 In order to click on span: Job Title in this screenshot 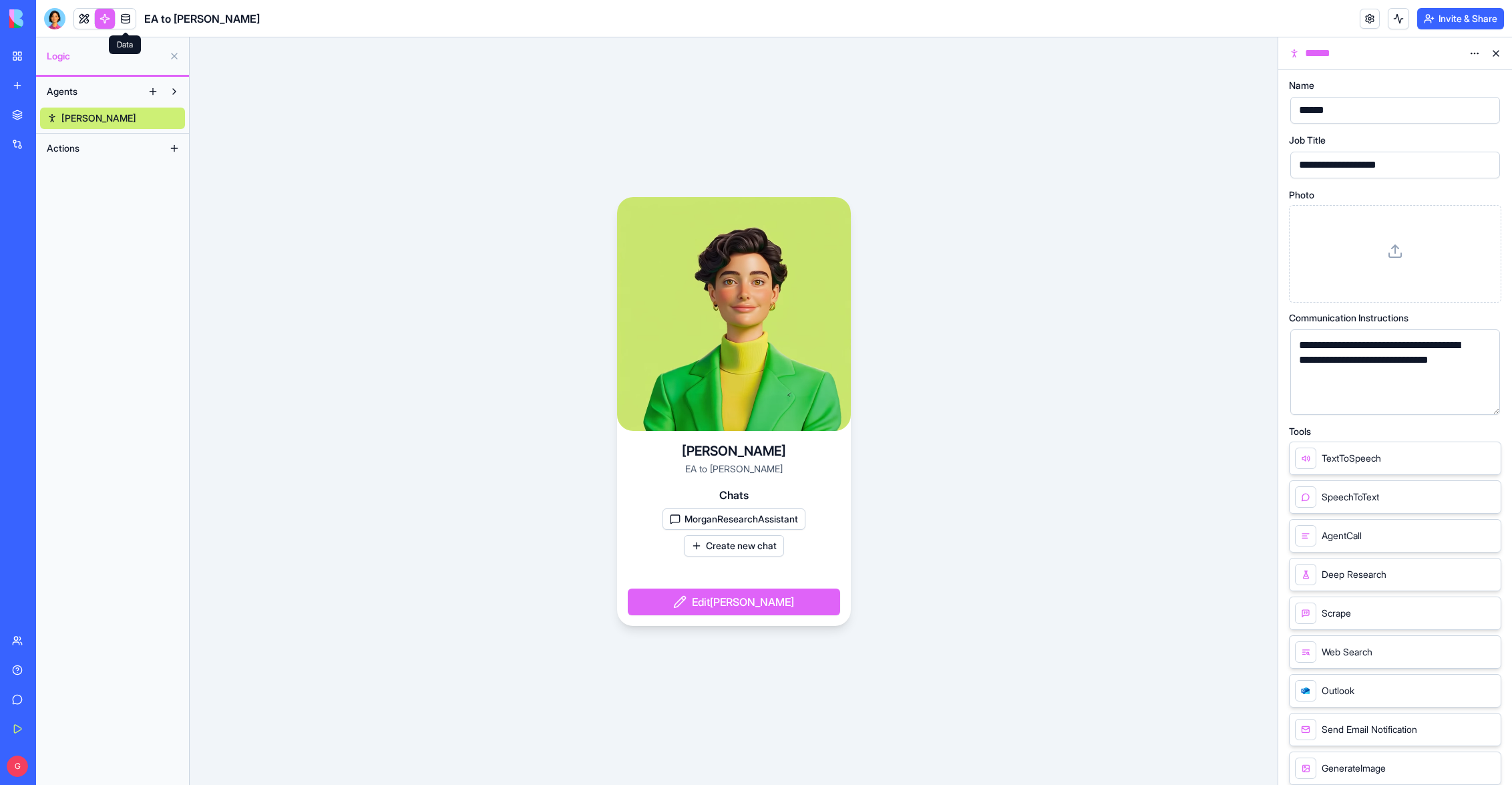, I will do `click(1307, 140)`.